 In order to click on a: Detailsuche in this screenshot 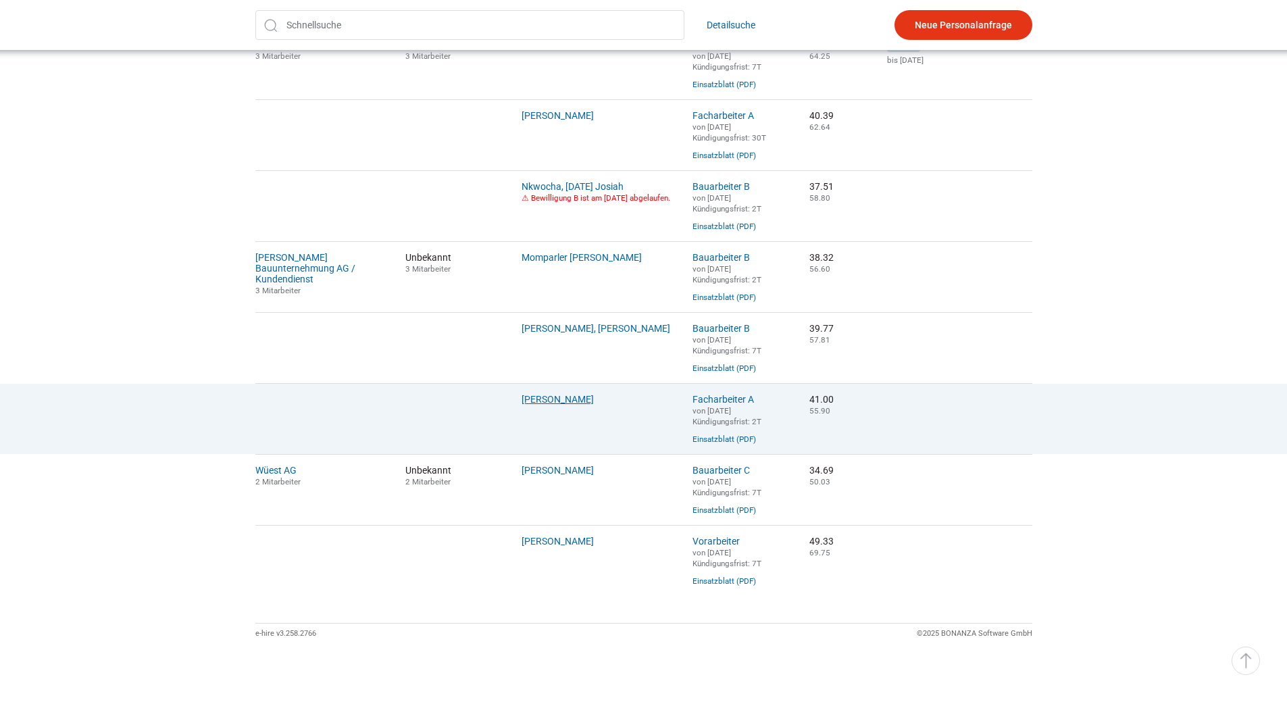, I will do `click(731, 25)`.